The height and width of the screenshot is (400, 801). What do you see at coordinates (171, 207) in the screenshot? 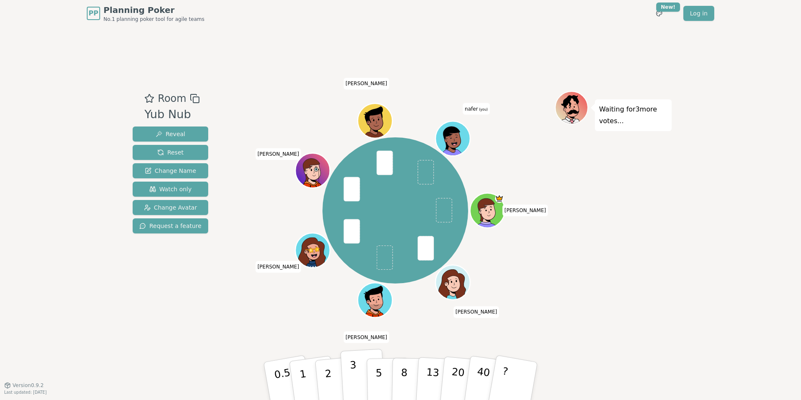
I see `span: Change Avatar` at bounding box center [171, 207].